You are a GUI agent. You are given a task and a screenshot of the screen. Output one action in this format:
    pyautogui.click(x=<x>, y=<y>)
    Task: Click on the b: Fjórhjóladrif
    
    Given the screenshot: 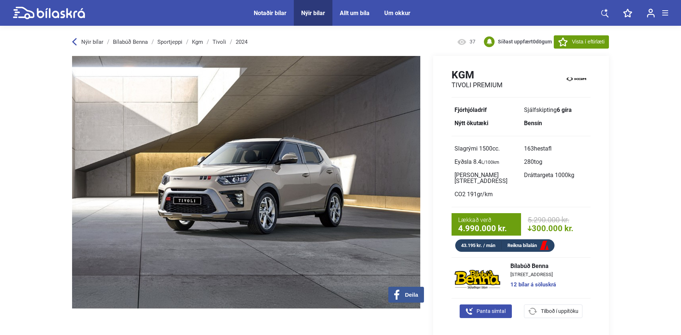 What is the action you would take?
    pyautogui.click(x=471, y=110)
    